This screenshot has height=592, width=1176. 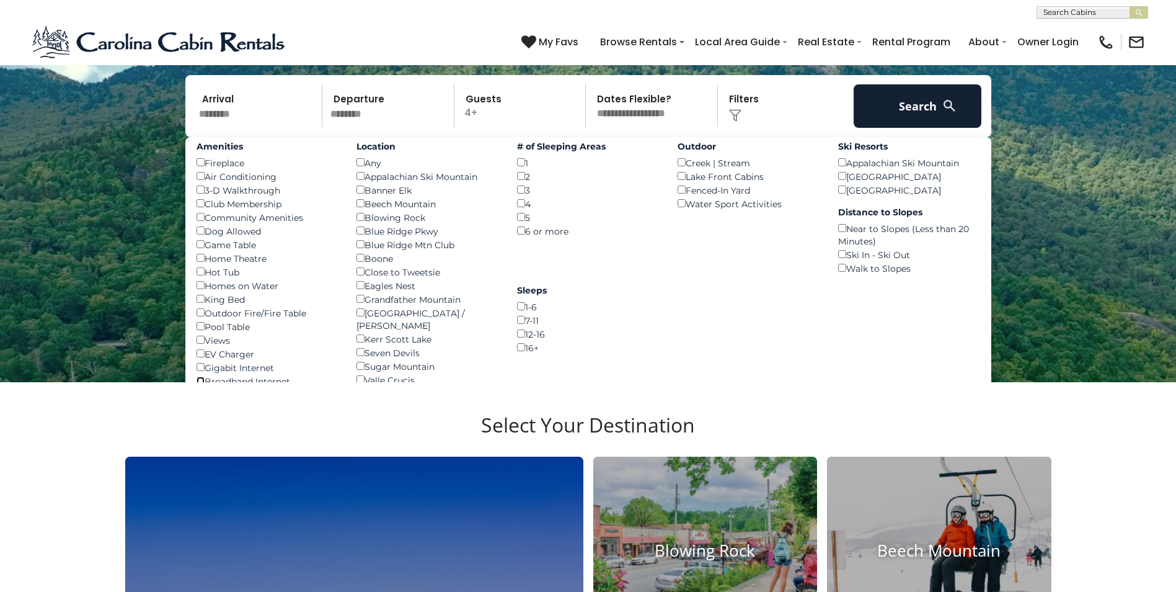 What do you see at coordinates (267, 272) in the screenshot?
I see `div: Hot Tub` at bounding box center [267, 272].